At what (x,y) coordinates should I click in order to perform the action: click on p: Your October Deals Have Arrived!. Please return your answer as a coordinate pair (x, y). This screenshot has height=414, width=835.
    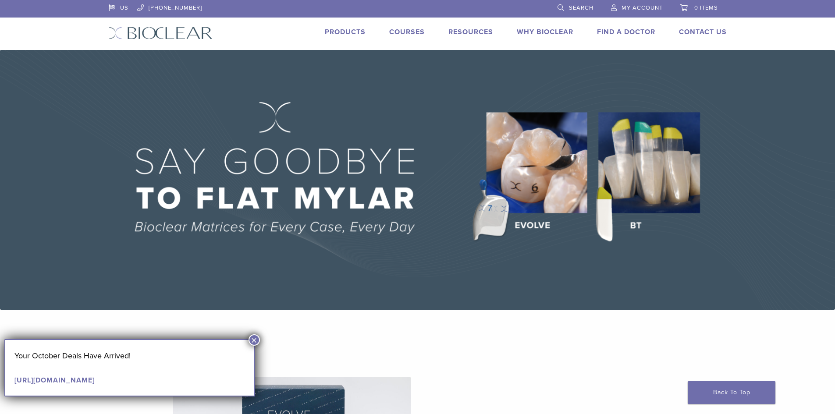
    Looking at the image, I should click on (130, 356).